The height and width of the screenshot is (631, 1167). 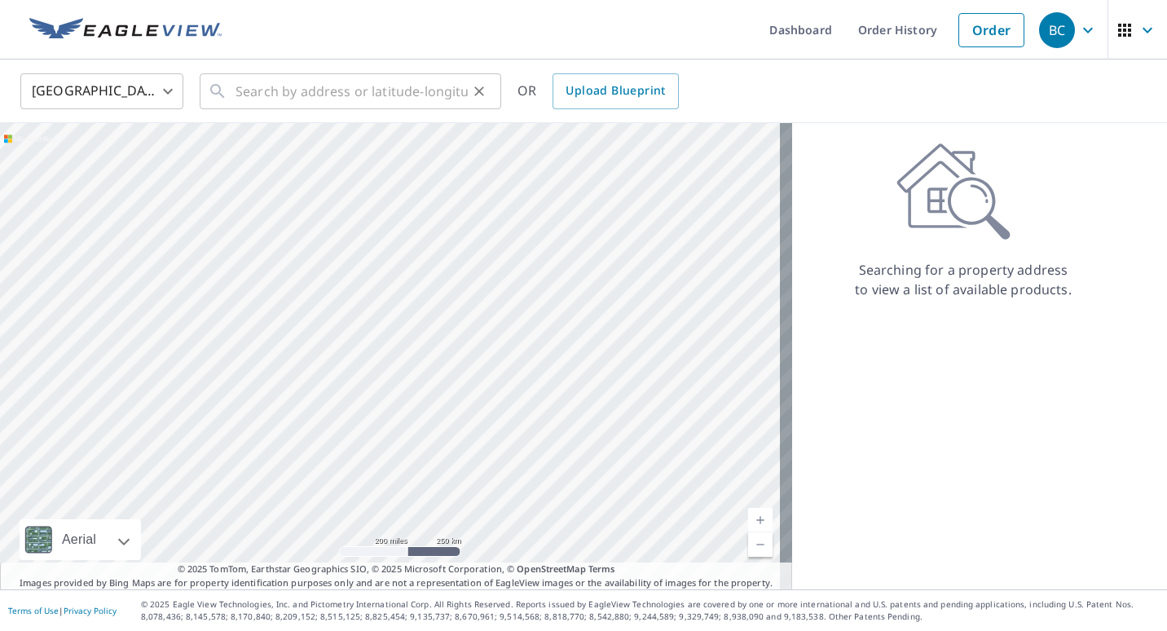 I want to click on a: OpenStreetMap, so click(x=551, y=568).